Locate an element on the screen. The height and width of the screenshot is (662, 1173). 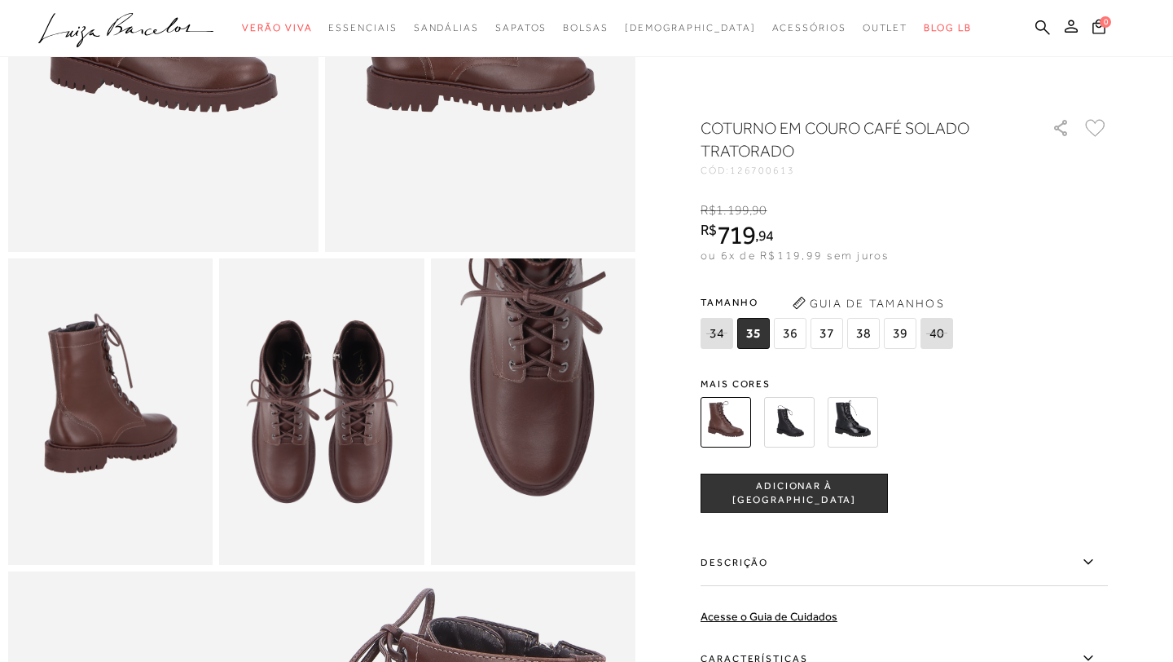
span: 38 is located at coordinates (864, 333).